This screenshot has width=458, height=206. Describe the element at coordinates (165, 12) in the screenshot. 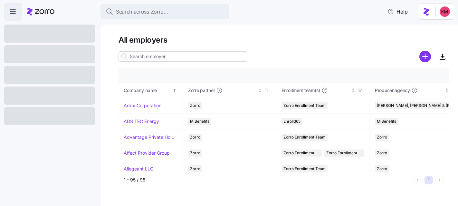

I see `button: Search across Zorro...` at that location.